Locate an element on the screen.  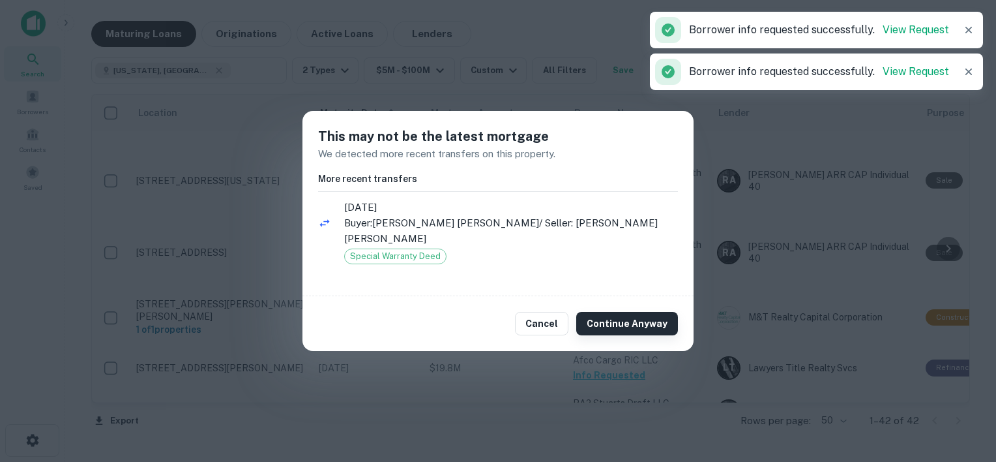
h5: This may not be the latest mortgage is located at coordinates (498, 136).